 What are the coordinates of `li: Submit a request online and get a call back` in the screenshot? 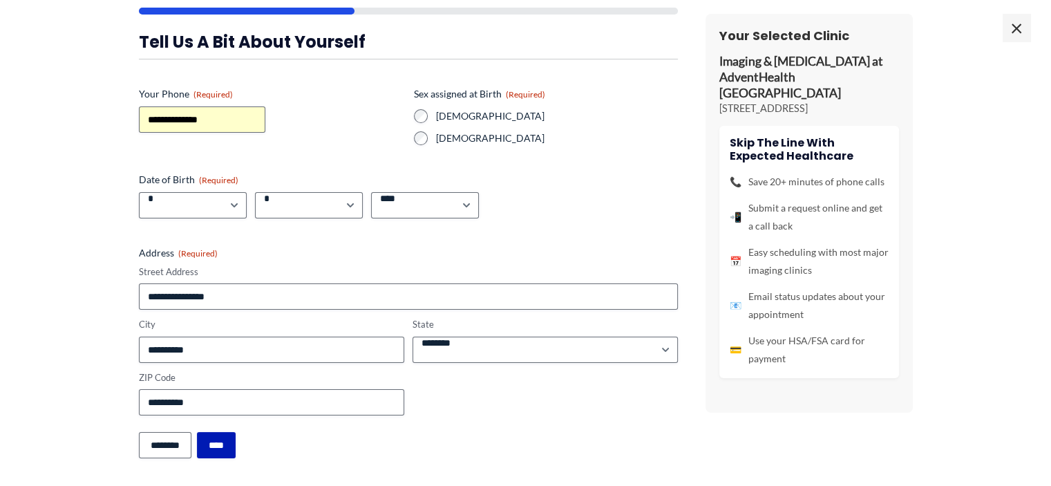 It's located at (809, 217).